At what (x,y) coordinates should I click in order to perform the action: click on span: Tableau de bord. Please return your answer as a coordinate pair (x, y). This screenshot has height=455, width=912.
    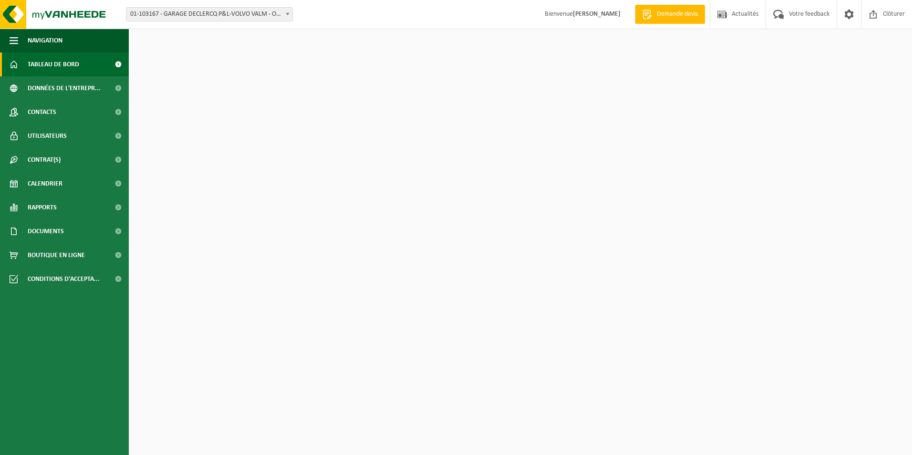
    Looking at the image, I should click on (53, 64).